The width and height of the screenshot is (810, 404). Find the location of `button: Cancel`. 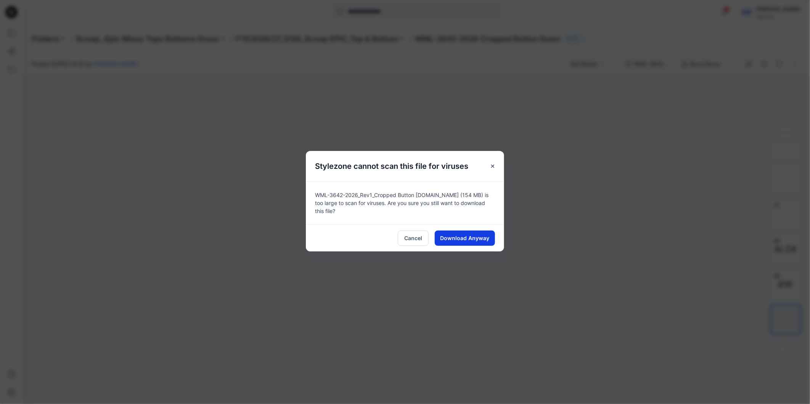

button: Cancel is located at coordinates (413, 238).